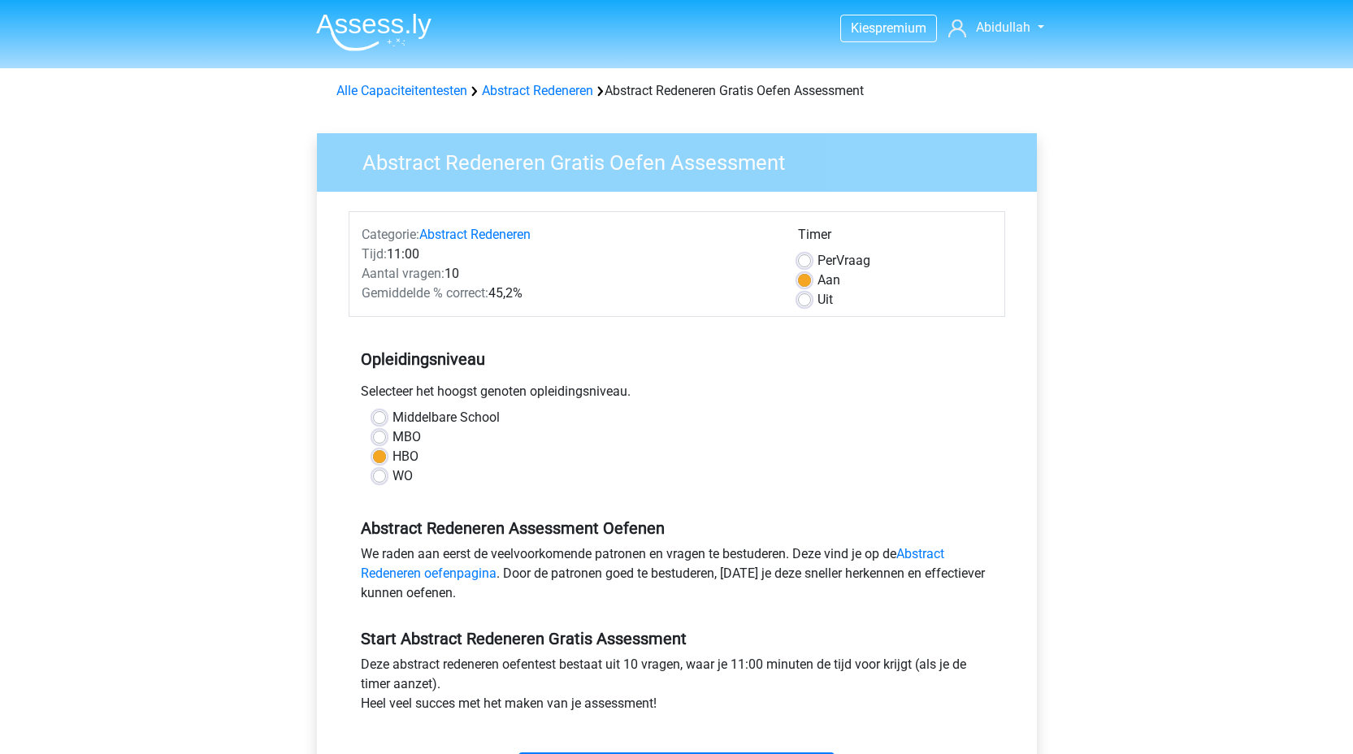  What do you see at coordinates (567, 254) in the screenshot?
I see `div: 11:00` at bounding box center [567, 254].